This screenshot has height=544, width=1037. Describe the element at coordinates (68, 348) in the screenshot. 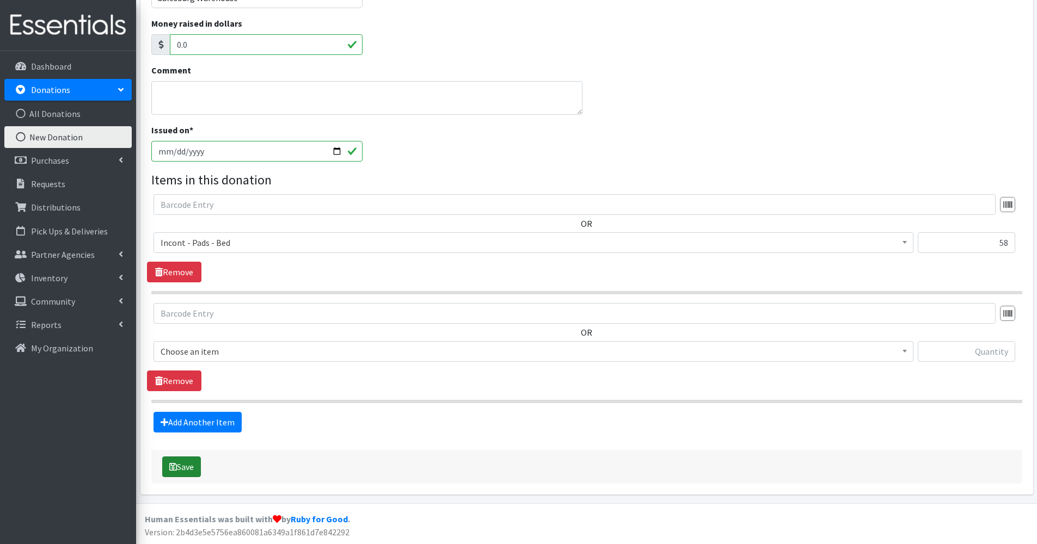

I see `a: My Organization` at that location.